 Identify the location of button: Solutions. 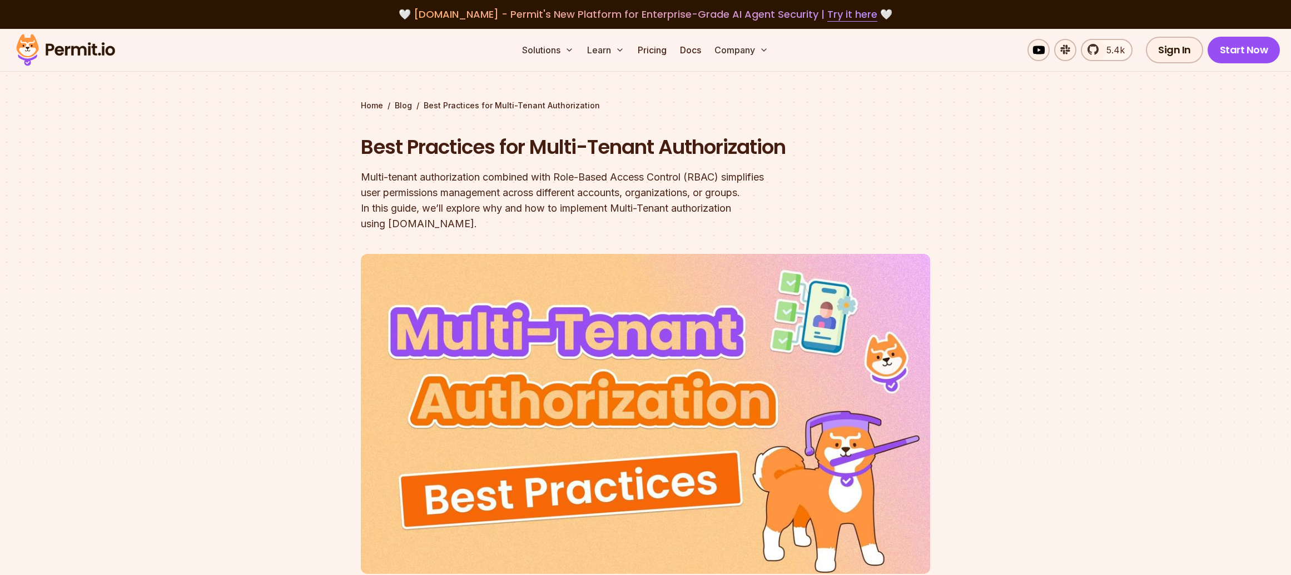
(548, 50).